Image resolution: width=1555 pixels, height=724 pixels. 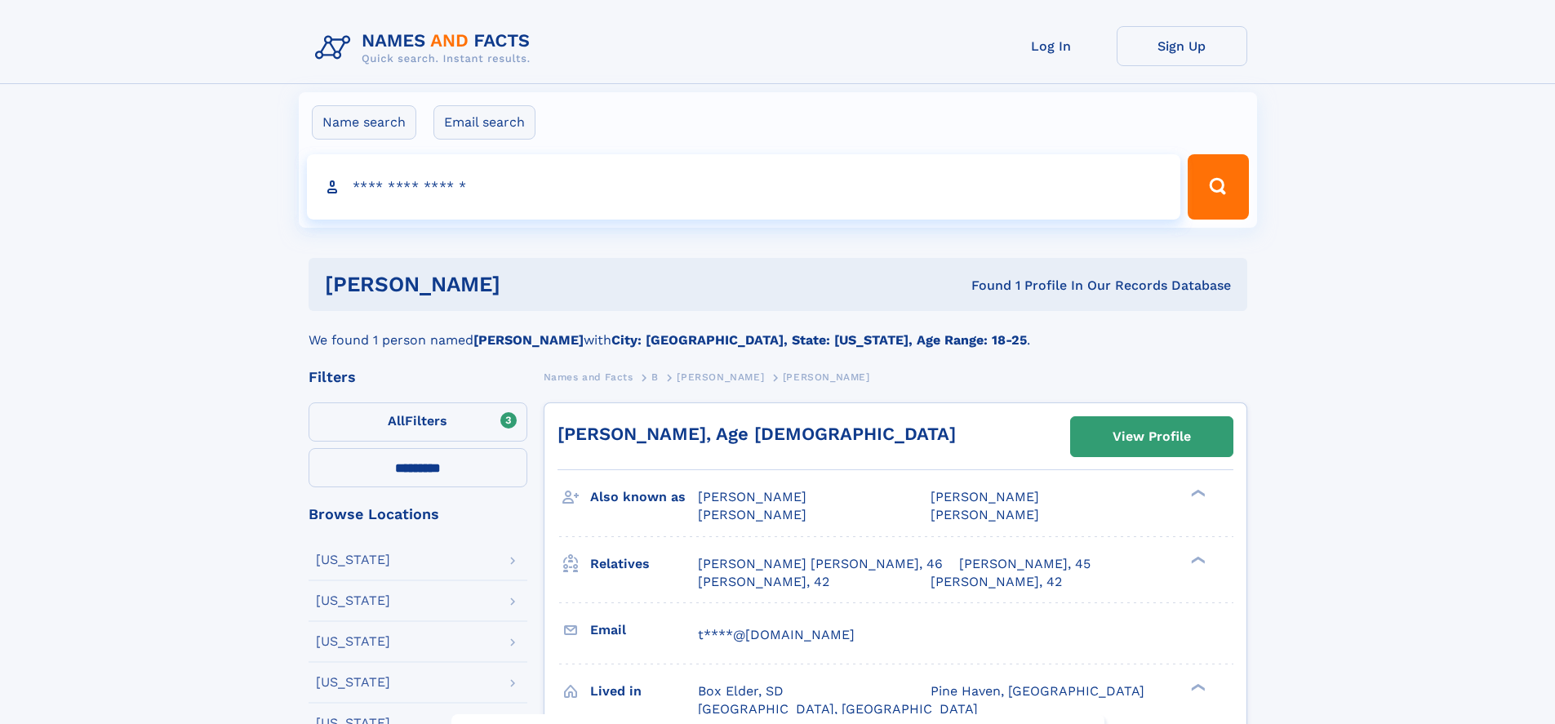 I want to click on h3: Lived in, so click(x=644, y=691).